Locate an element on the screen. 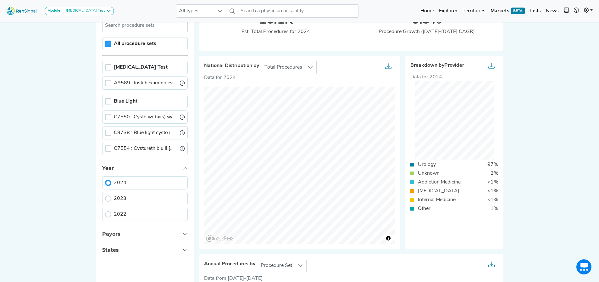  a: Mapbox logo is located at coordinates (220, 238).